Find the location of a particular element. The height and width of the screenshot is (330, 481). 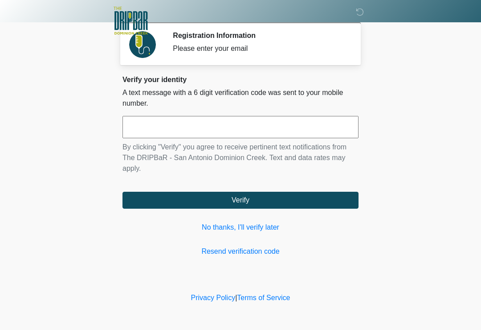

p: By clicking "Verify" you agree to receive pertinent text notifications from The DRIPBaR - San Ant... is located at coordinates (241, 158).